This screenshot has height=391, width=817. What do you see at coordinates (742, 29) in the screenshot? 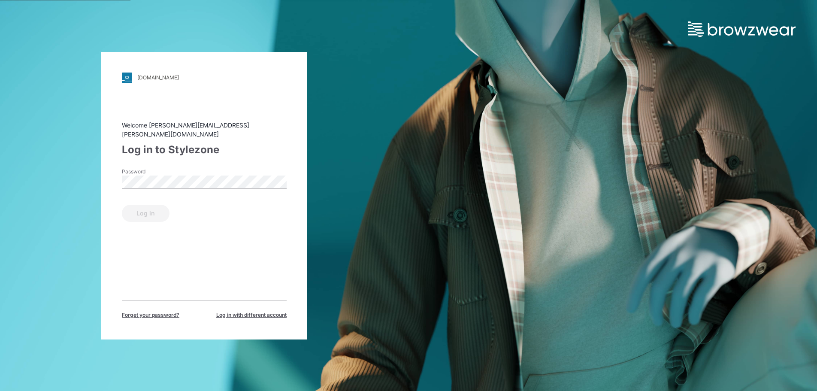
I see `img: browzwear-logo.e42bd6dac1945053ebaf764b6aa21510.svg` at bounding box center [742, 29].